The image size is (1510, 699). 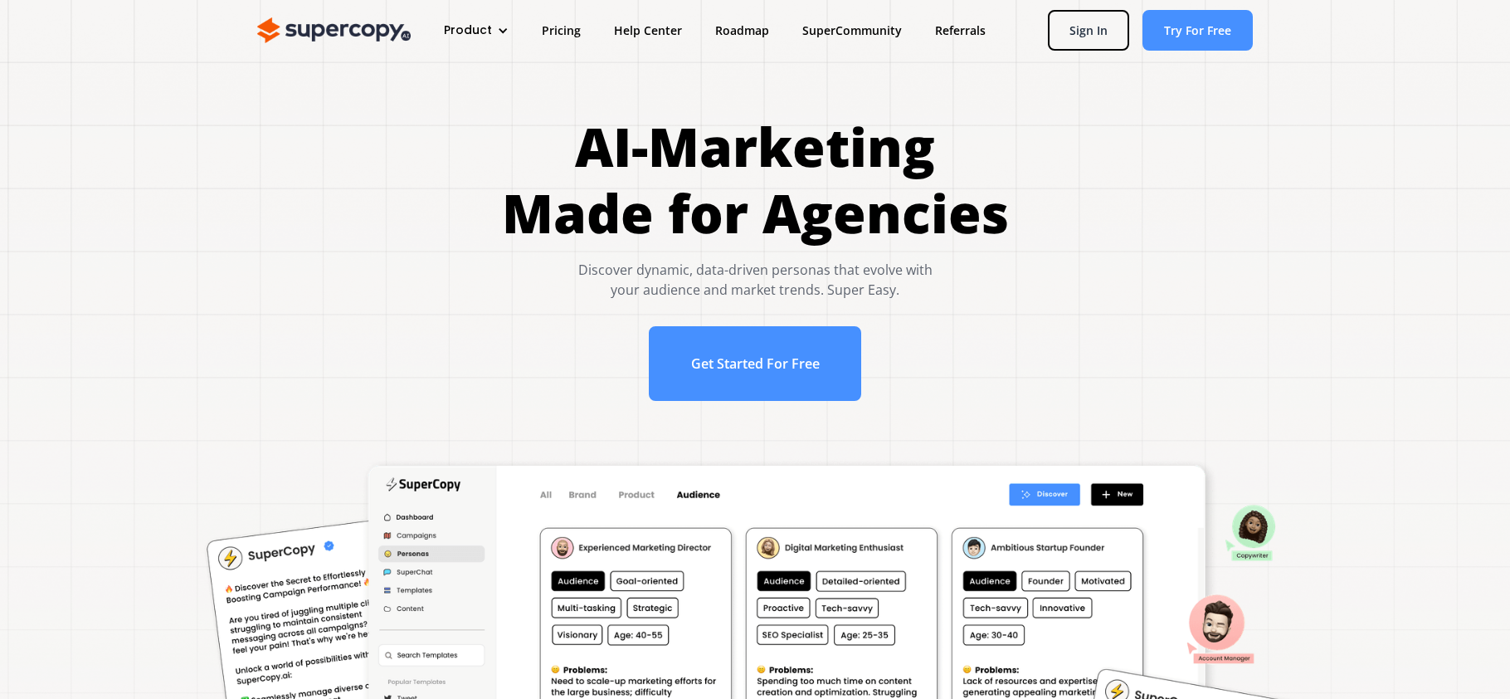 What do you see at coordinates (755, 180) in the screenshot?
I see `h1: AI-Marketing Made for Agencies` at bounding box center [755, 180].